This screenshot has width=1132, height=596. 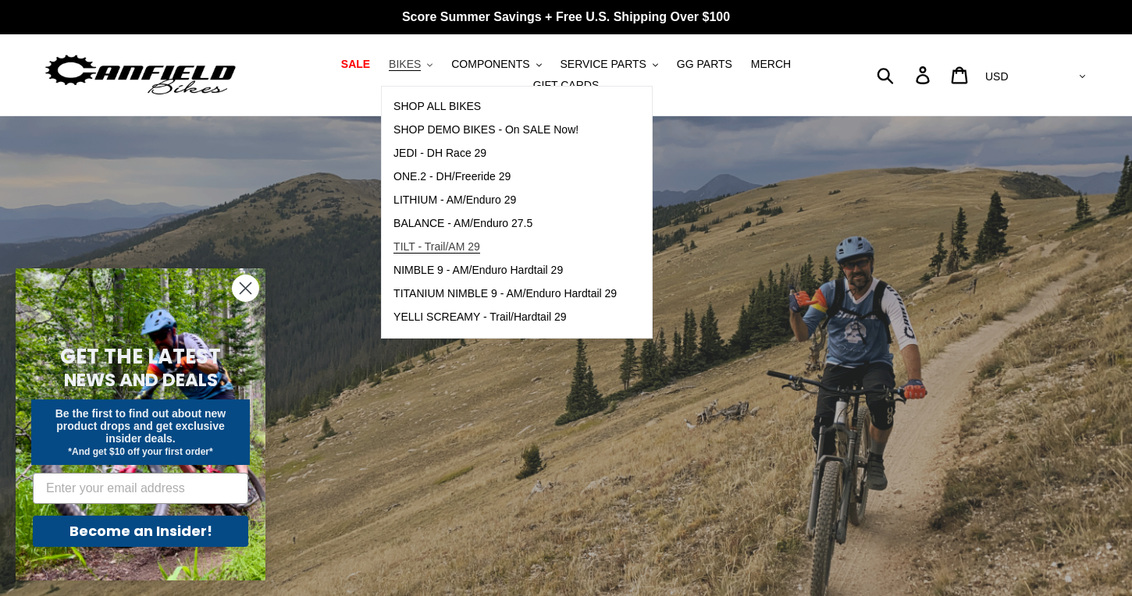 I want to click on span: Be the first to find out about new product drops and get exclusive insider deals., so click(x=141, y=426).